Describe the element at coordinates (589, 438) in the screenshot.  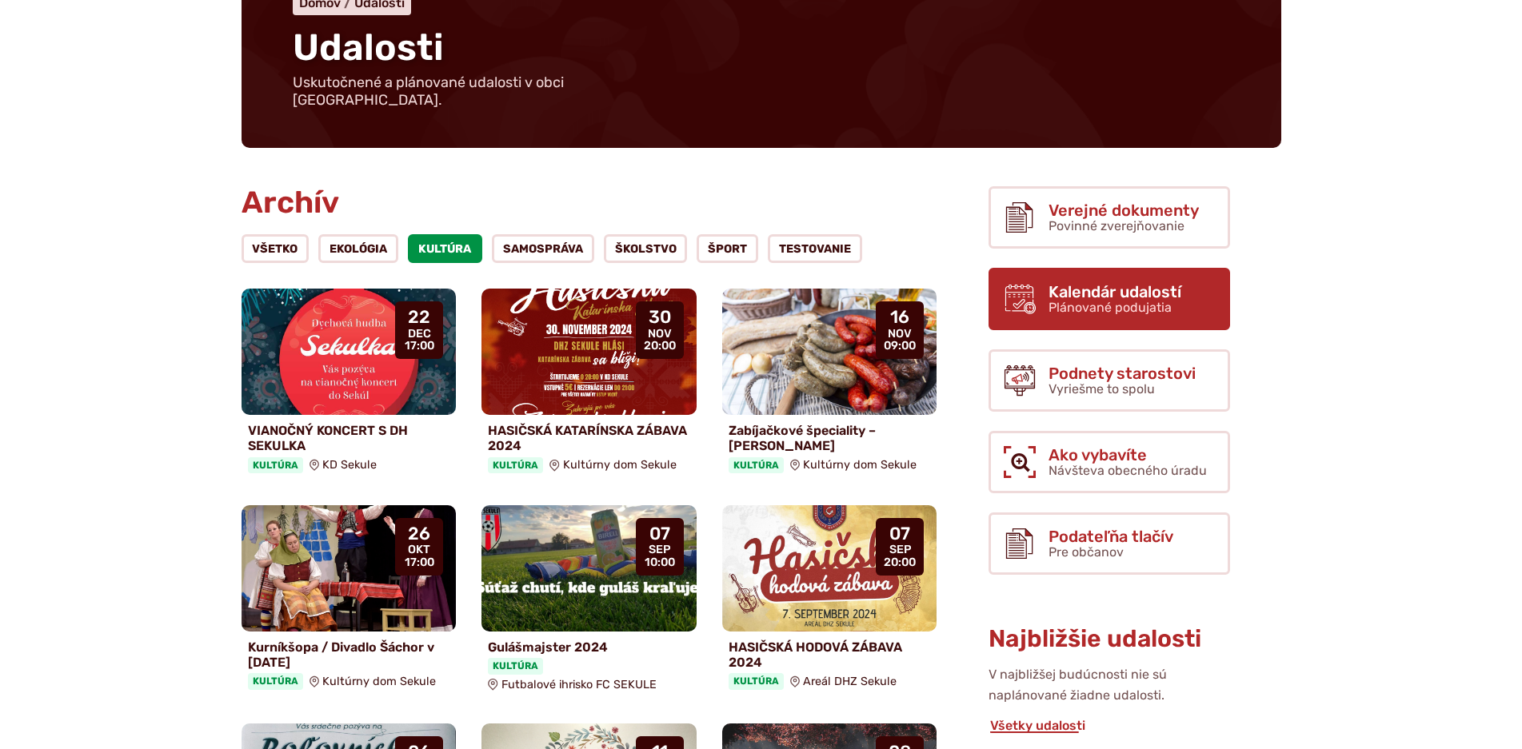
I see `h4: HASIČSKÁ KATARÍNSKA ZÁBAVA 2024` at that location.